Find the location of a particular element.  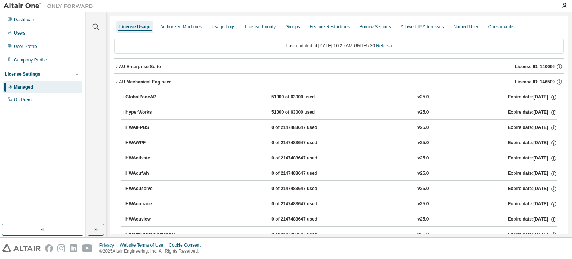

div: Feature Restrictions is located at coordinates (330, 27).